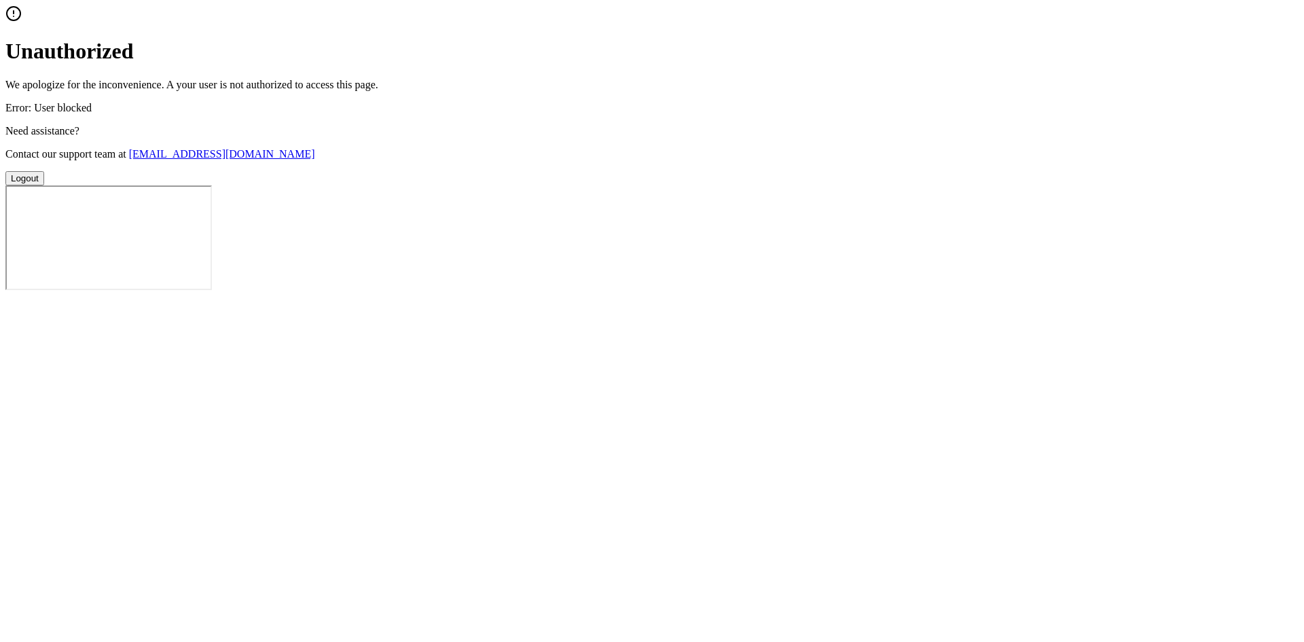 The image size is (1304, 642). What do you see at coordinates (652, 85) in the screenshot?
I see `p: We apologize for the inconvenience. A your user is not authorized to access this page.` at bounding box center [652, 85].